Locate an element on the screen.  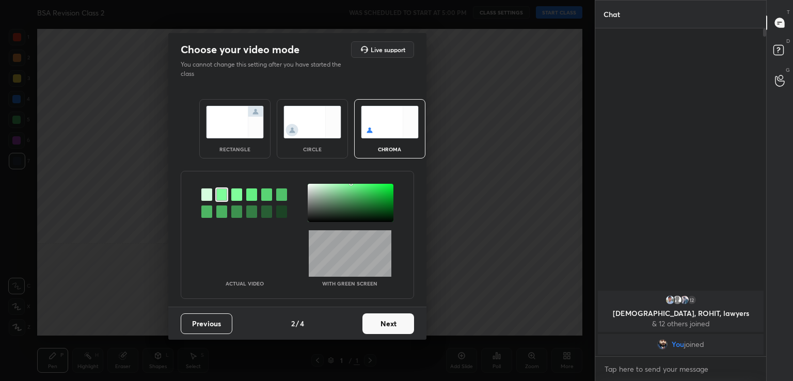
img: normalScreenIcon.ae25ed63.svg is located at coordinates (235, 122).